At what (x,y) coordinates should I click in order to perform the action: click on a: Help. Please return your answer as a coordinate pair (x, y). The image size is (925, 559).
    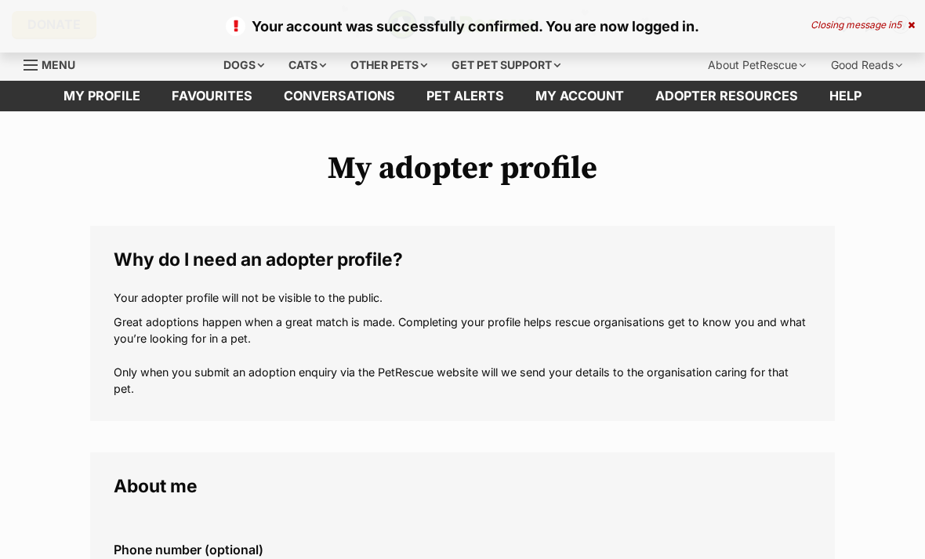
    Looking at the image, I should click on (845, 96).